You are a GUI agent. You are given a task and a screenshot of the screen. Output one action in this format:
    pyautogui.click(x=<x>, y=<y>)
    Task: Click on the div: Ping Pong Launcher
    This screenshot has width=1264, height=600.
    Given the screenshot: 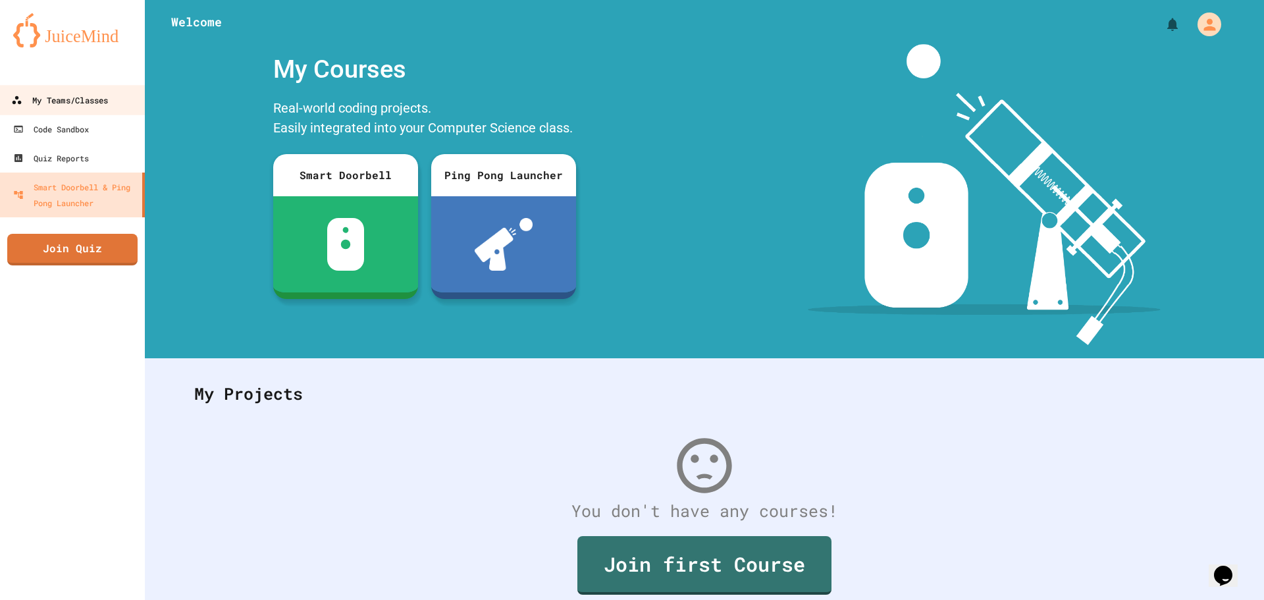 What is the action you would take?
    pyautogui.click(x=504, y=175)
    